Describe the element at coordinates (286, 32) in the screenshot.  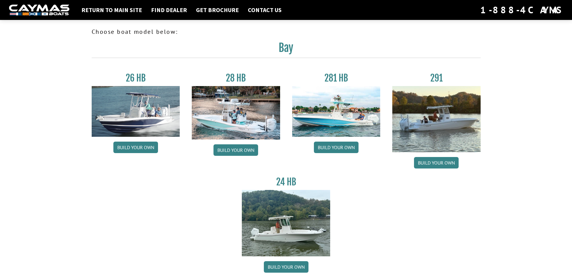
I see `p: Choose boat model below:` at that location.